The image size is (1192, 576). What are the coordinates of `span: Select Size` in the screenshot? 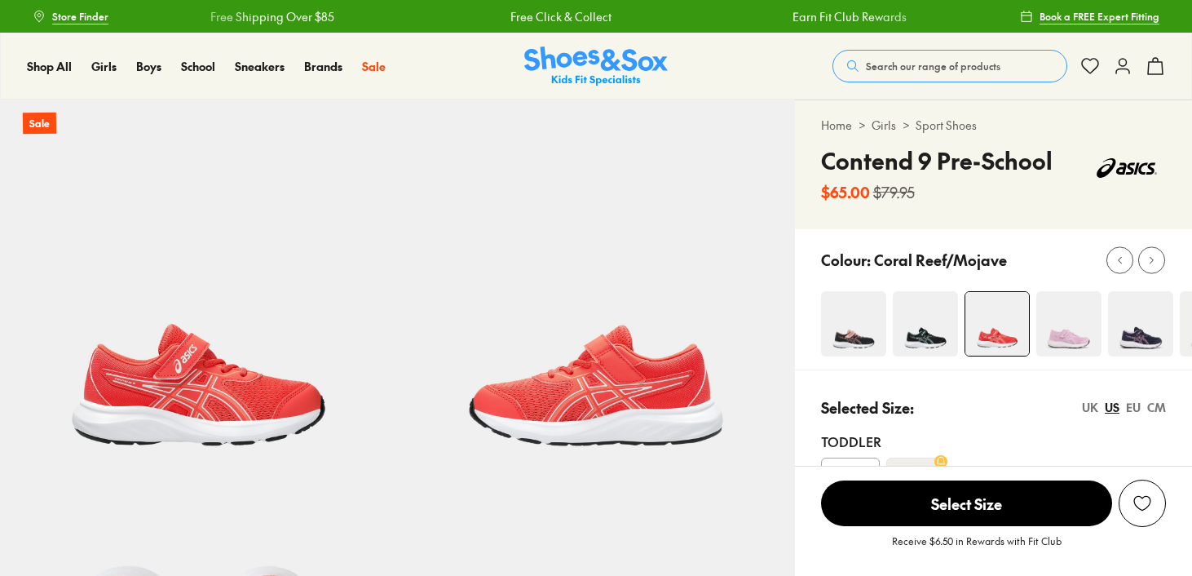 It's located at (966, 503).